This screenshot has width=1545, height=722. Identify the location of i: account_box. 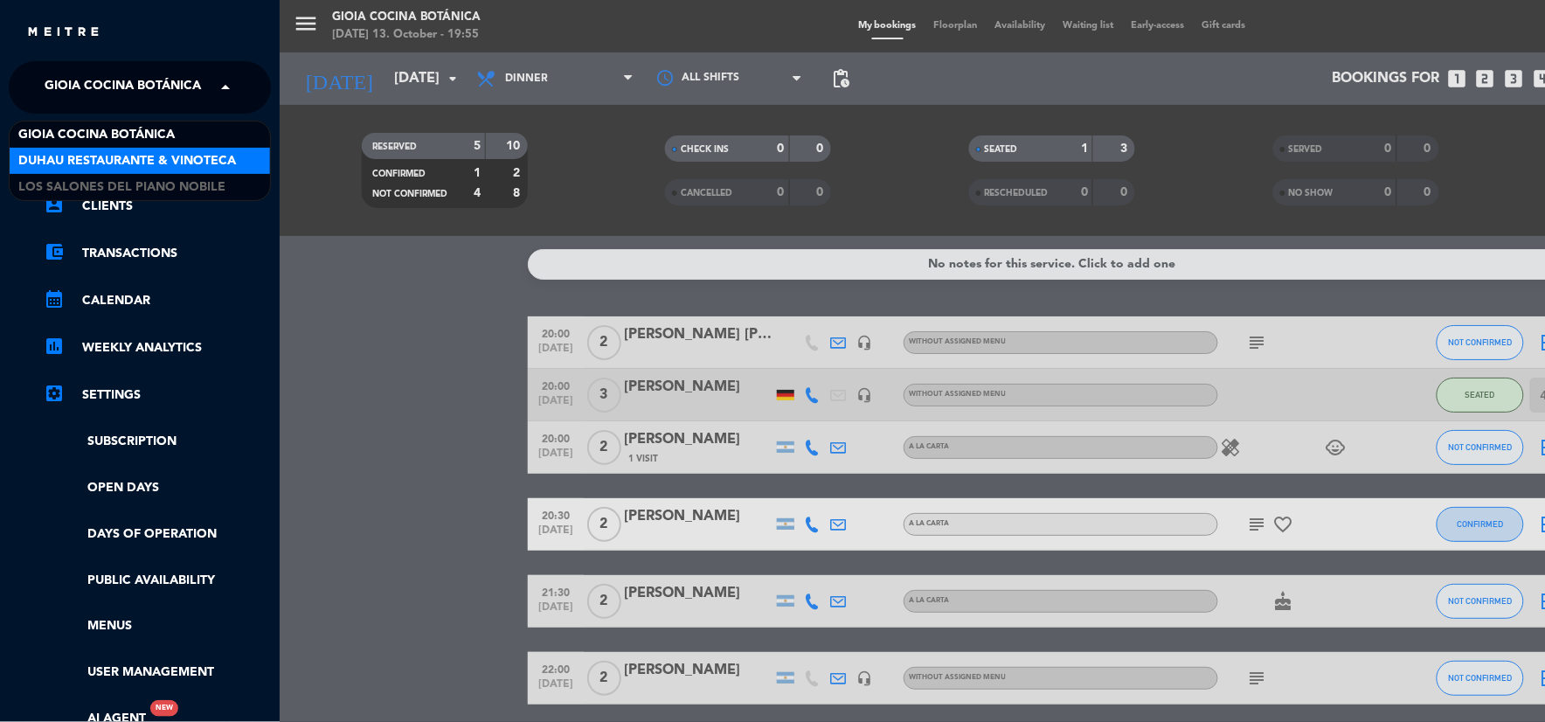
(54, 204).